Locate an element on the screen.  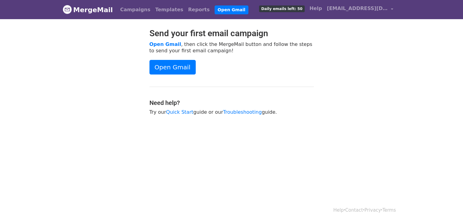
p: Try our guide or our guide. is located at coordinates (231, 112).